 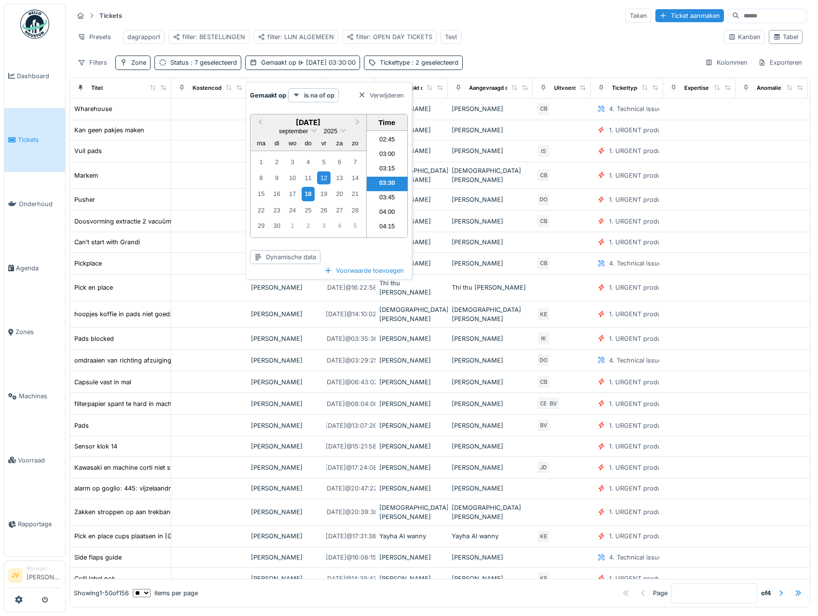 I want to click on div: Pads blocked, so click(x=94, y=338).